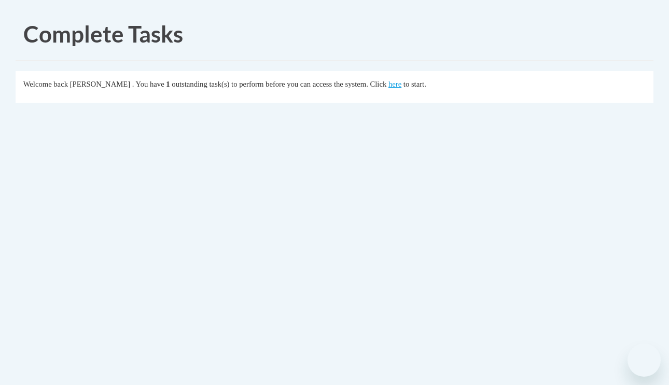 This screenshot has height=385, width=669. I want to click on span: outstanding task(s) to perform before you can access the system. Click, so click(279, 84).